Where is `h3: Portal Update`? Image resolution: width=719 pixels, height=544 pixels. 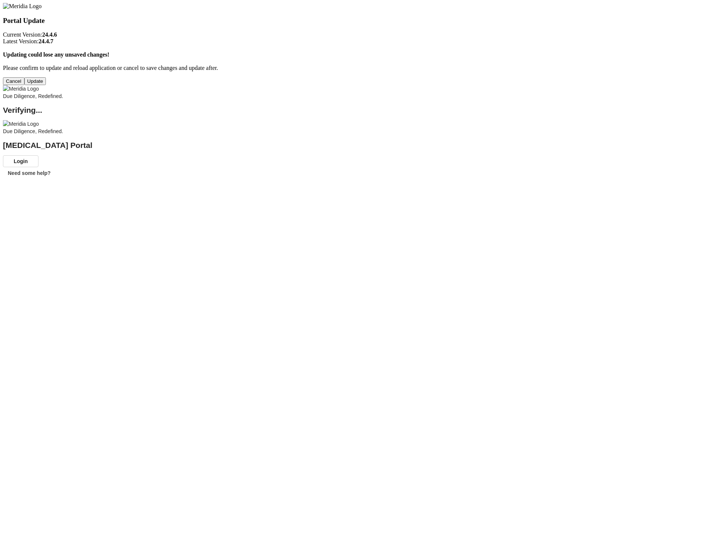
h3: Portal Update is located at coordinates (360, 21).